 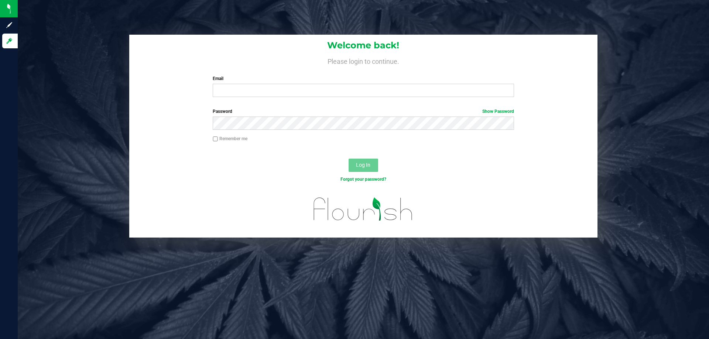 What do you see at coordinates (363, 61) in the screenshot?
I see `h4: Please login to continue.` at bounding box center [363, 61].